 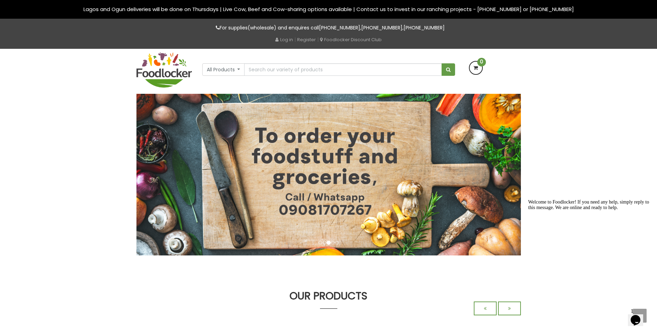 I want to click on img: FoodLocker, so click(x=164, y=70).